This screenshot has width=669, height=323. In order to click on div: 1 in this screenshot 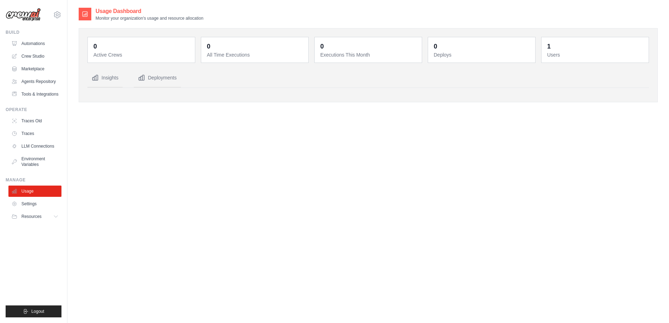, I will do `click(549, 46)`.